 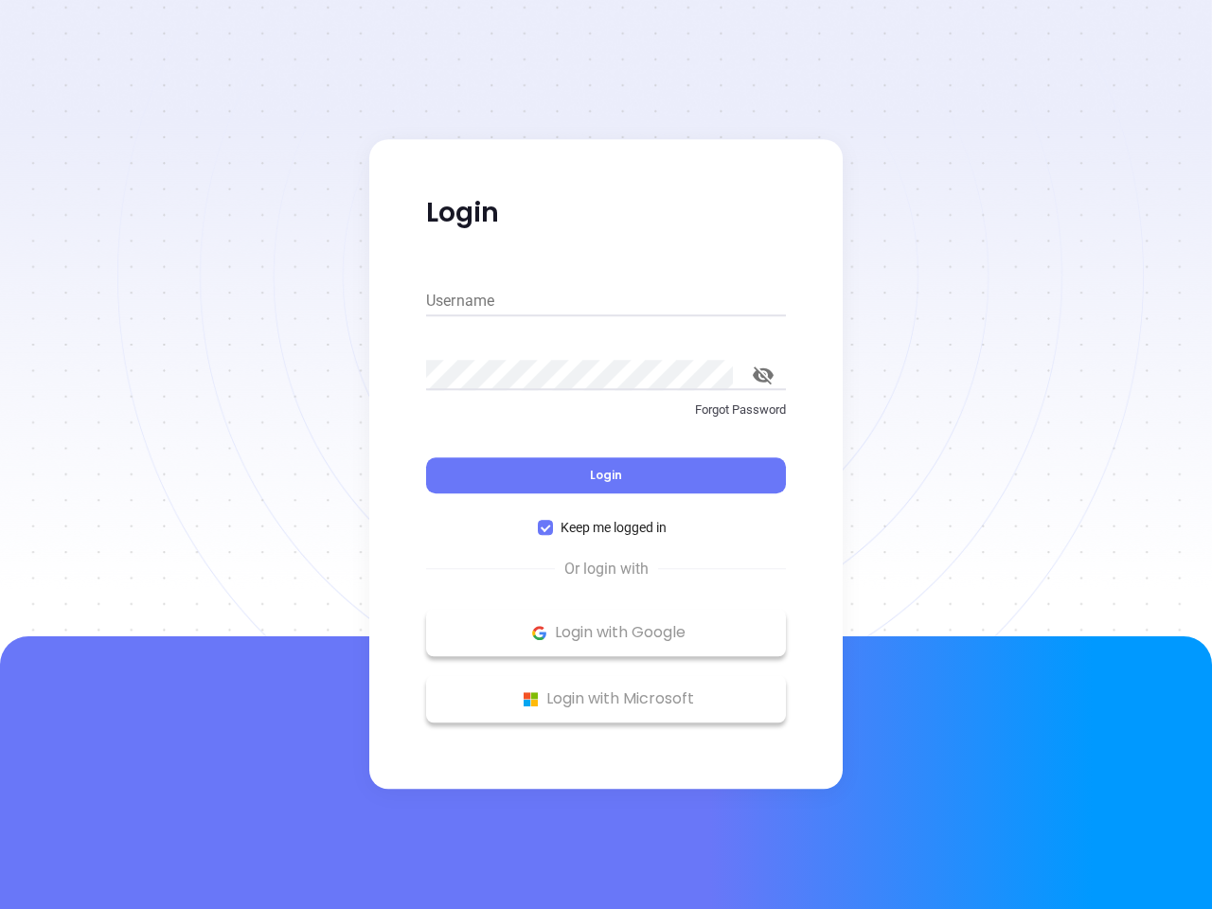 I want to click on button: Login, so click(x=606, y=475).